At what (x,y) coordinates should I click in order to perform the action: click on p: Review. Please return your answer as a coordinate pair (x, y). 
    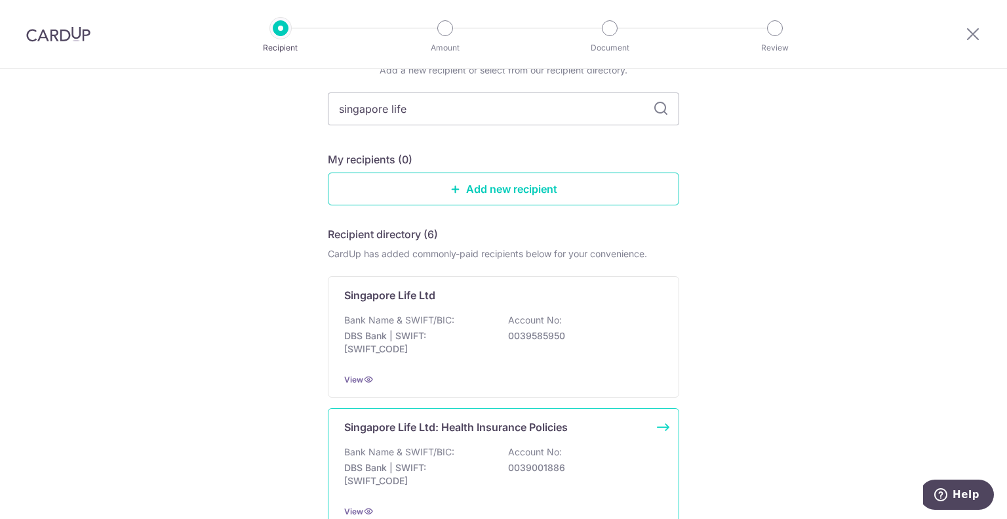
    Looking at the image, I should click on (775, 48).